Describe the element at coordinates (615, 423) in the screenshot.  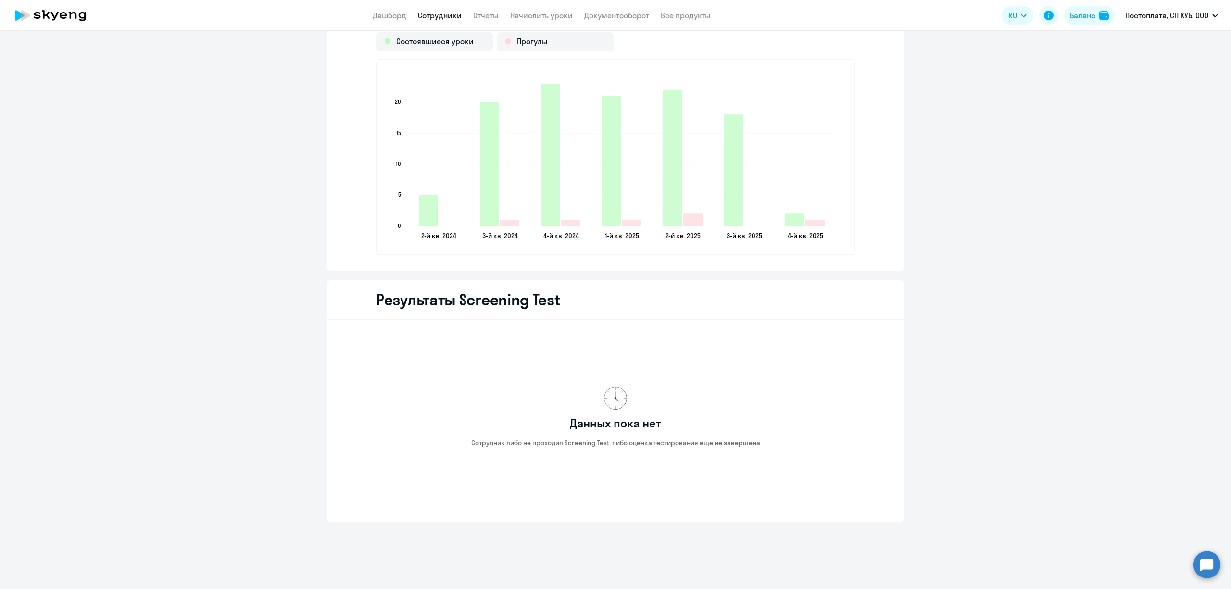
I see `h3: Данных пока нет` at that location.